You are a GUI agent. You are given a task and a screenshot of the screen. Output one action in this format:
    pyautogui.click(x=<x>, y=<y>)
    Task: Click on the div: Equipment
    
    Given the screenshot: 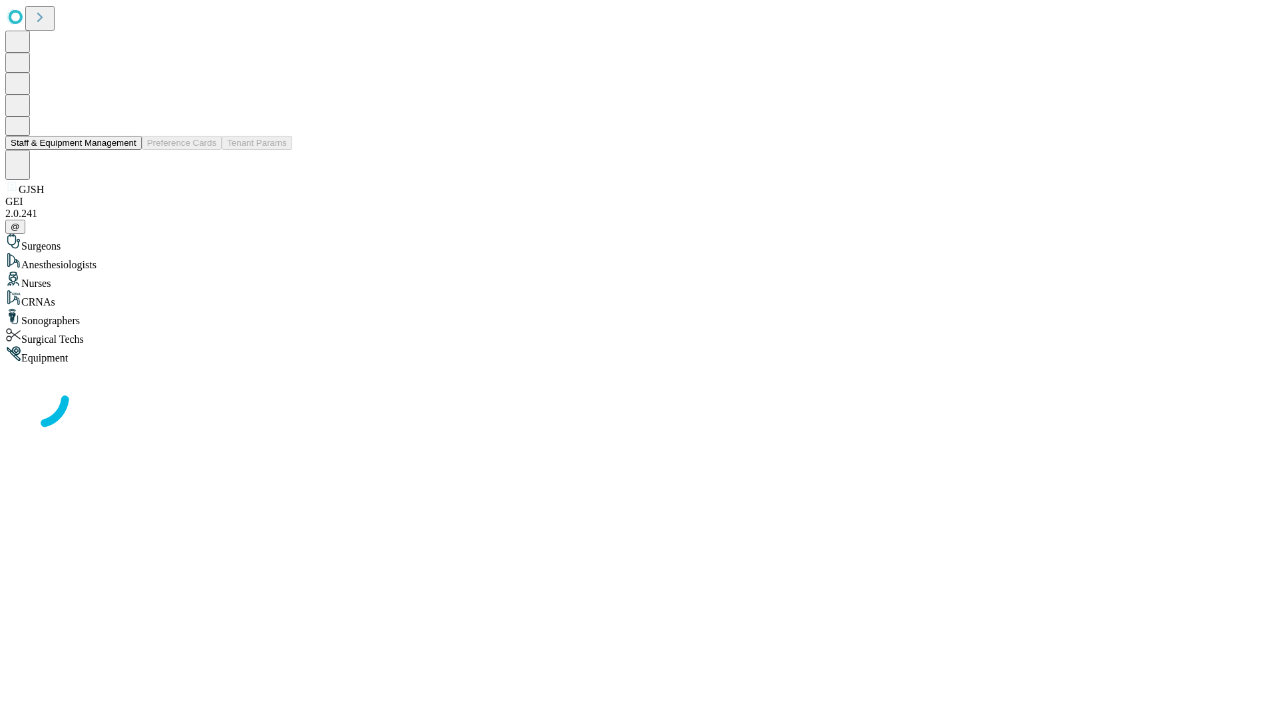 What is the action you would take?
    pyautogui.click(x=639, y=355)
    